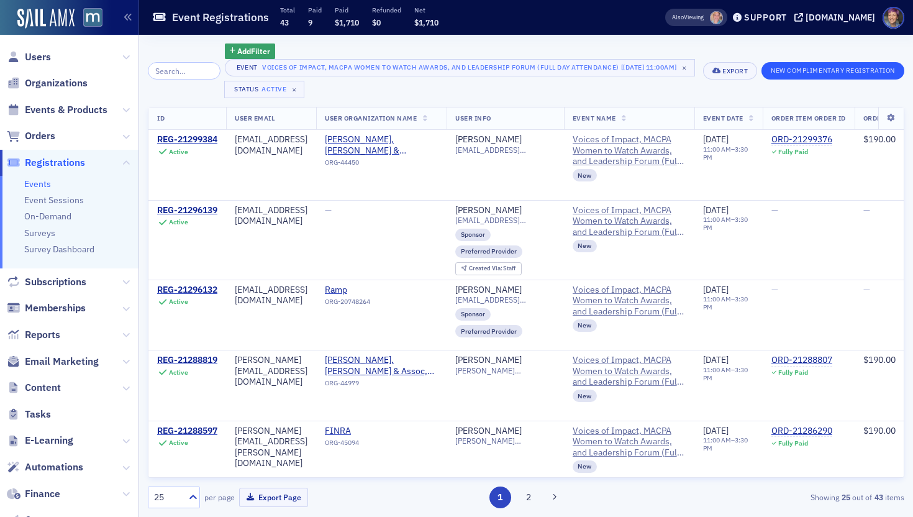  What do you see at coordinates (40, 440) in the screenshot?
I see `a: E-Learning` at bounding box center [40, 440].